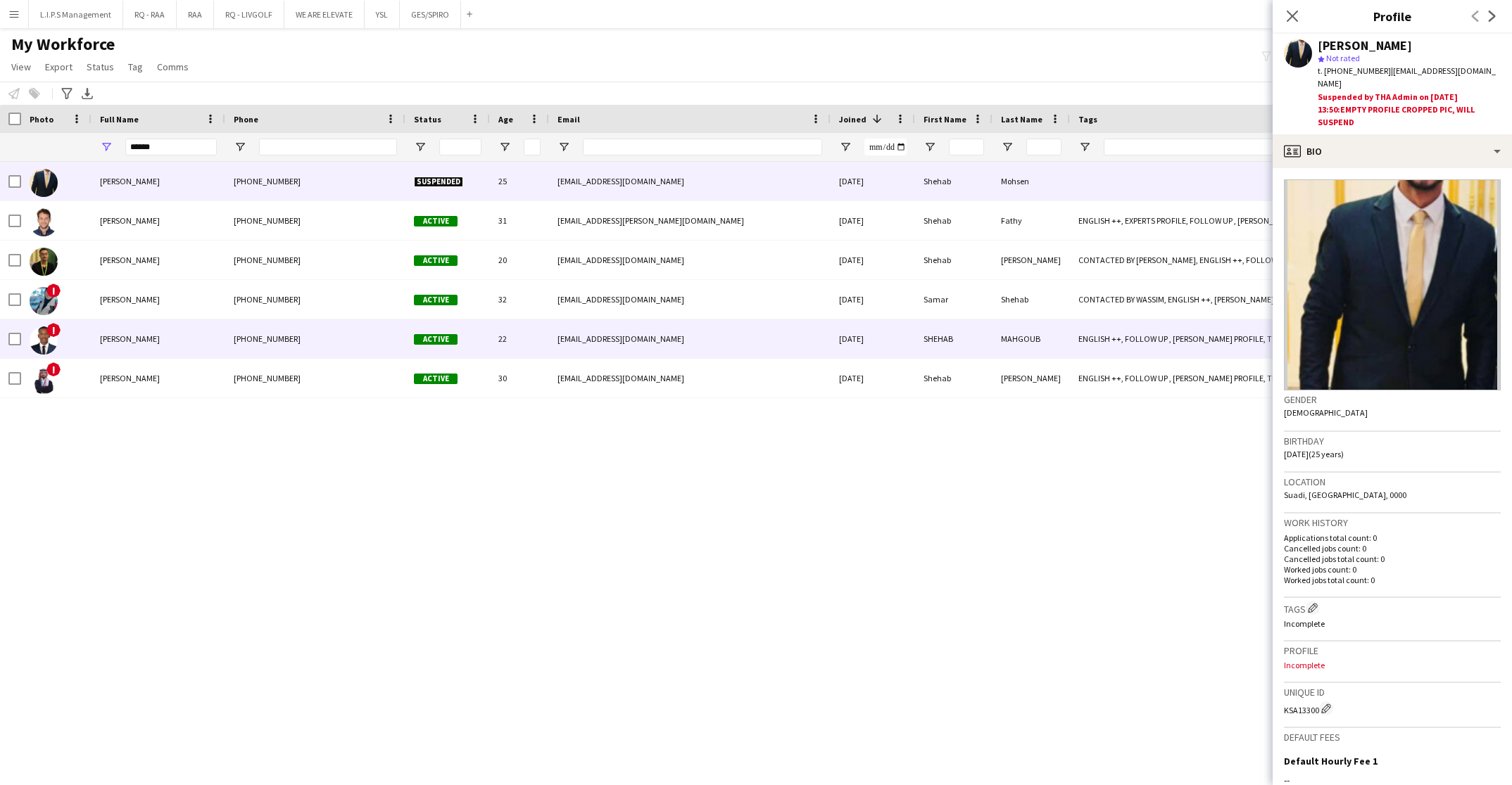  I want to click on span: First Name, so click(944, 119).